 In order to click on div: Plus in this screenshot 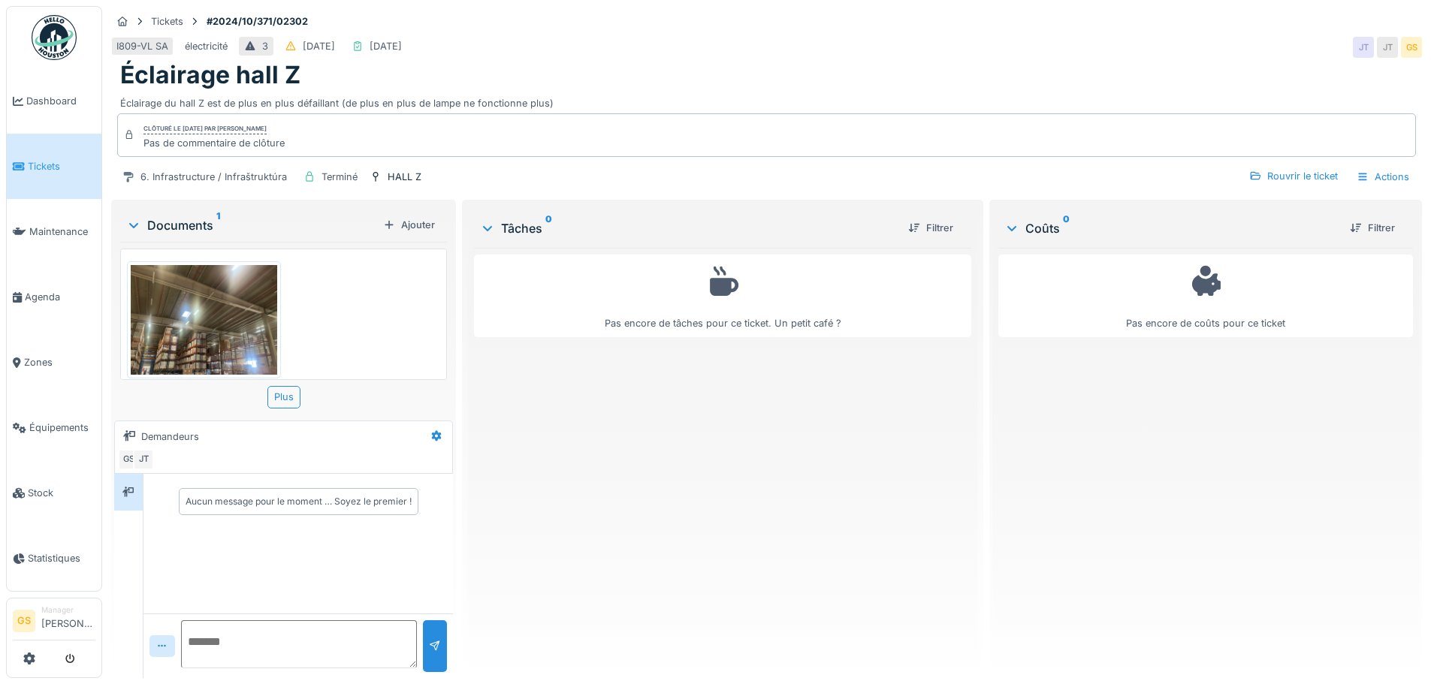, I will do `click(284, 397)`.